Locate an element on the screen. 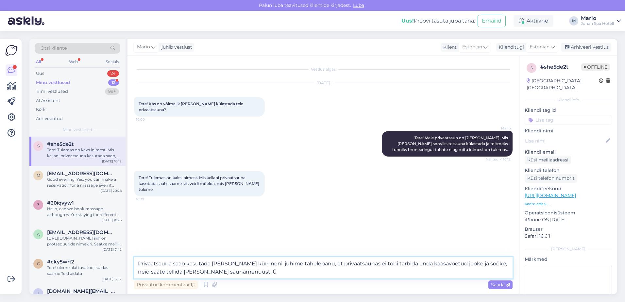  p: Kliendi email is located at coordinates (568, 152).